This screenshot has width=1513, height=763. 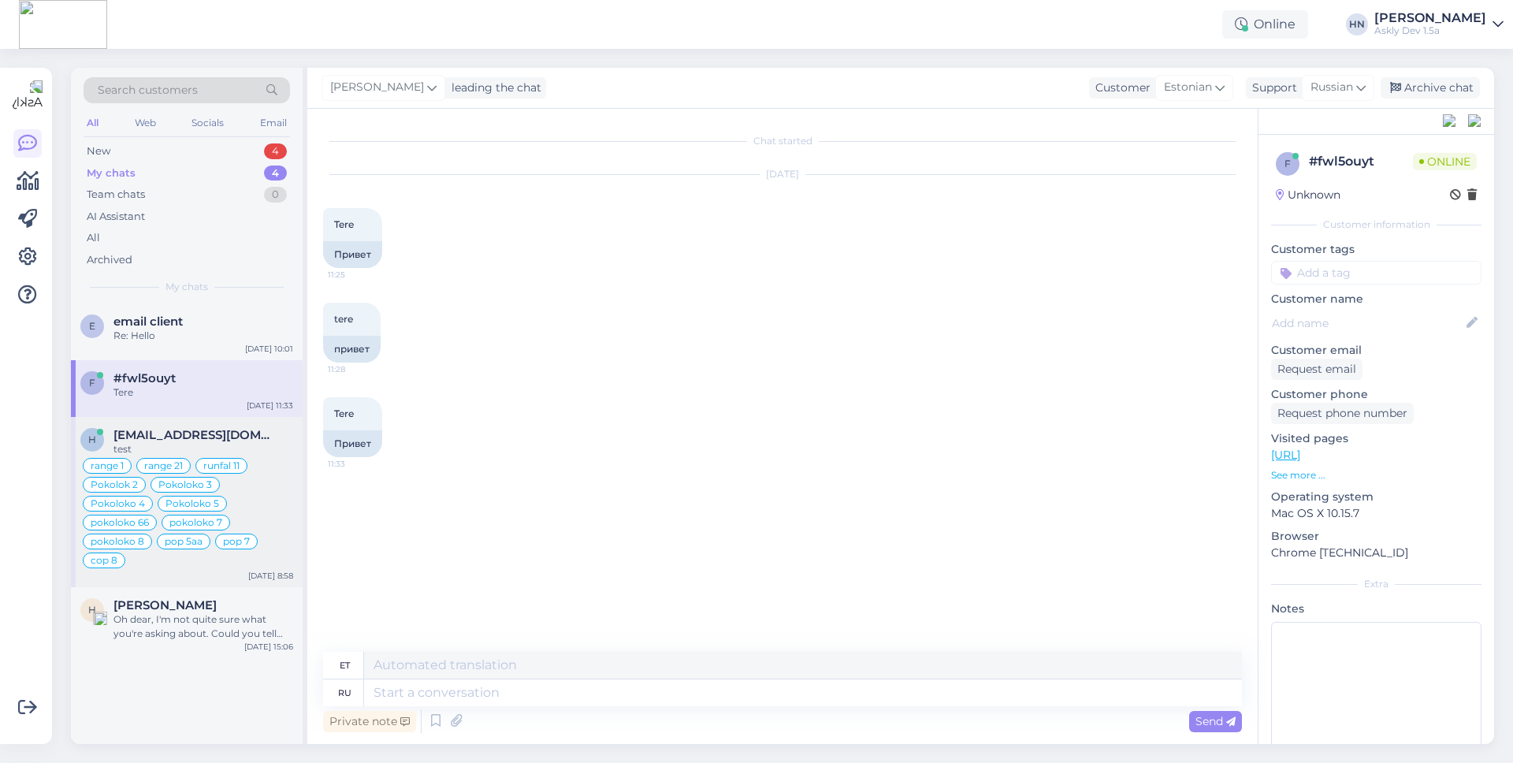 What do you see at coordinates (92, 609) in the screenshot?
I see `span: H` at bounding box center [92, 609].